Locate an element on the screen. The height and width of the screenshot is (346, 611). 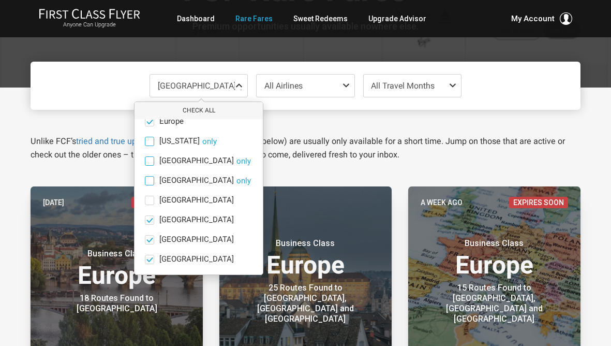
small: Anyone Can Upgrade is located at coordinates (89, 25).